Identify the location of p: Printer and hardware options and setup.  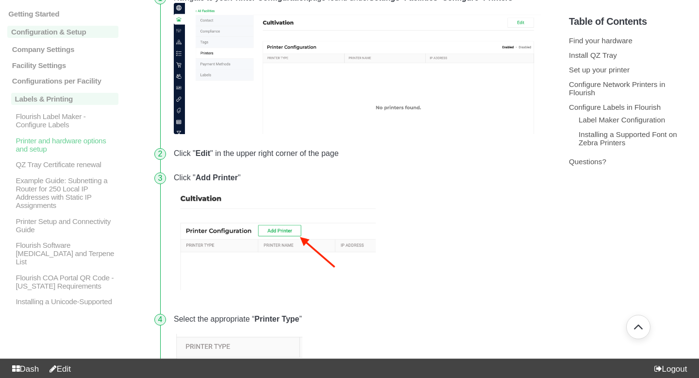
(66, 145).